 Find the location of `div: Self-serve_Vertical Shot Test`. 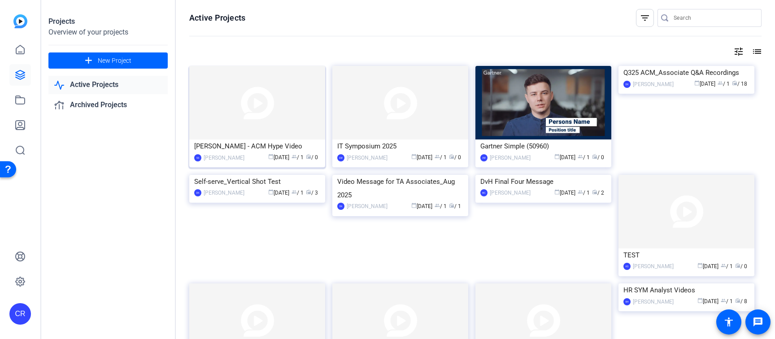

div: Self-serve_Vertical Shot Test is located at coordinates (257, 182).